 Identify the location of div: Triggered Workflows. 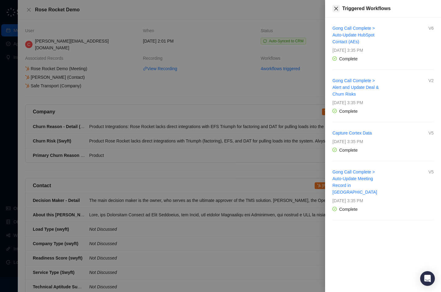
(388, 9).